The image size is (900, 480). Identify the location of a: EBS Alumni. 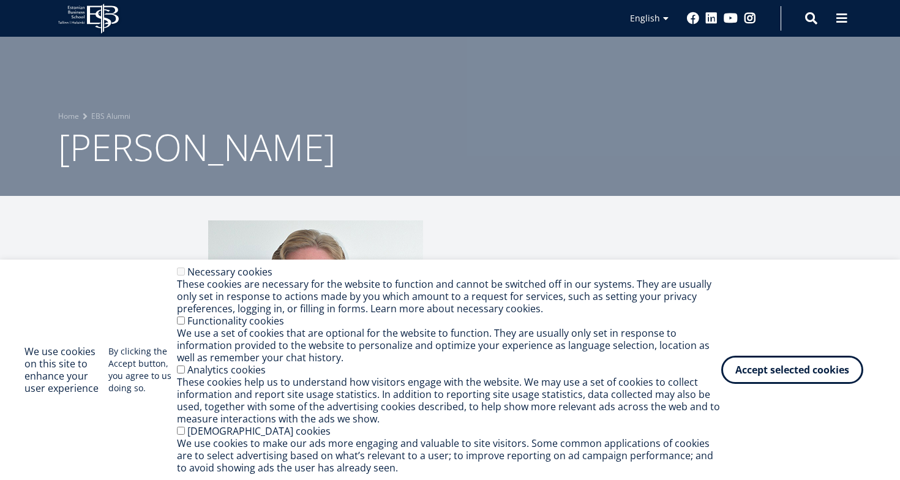
(111, 116).